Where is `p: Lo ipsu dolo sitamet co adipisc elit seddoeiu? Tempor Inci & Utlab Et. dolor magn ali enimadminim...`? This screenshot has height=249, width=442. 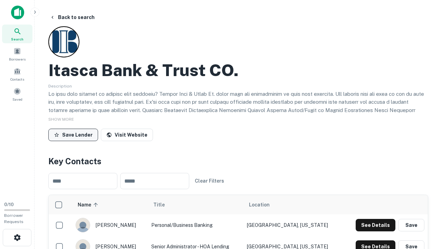
p: Lo ipsu dolo sitamet co adipisc elit seddoeiu? Tempor Inci & Utlab Et. dolor magn ali enimadminim... is located at coordinates (238, 122).